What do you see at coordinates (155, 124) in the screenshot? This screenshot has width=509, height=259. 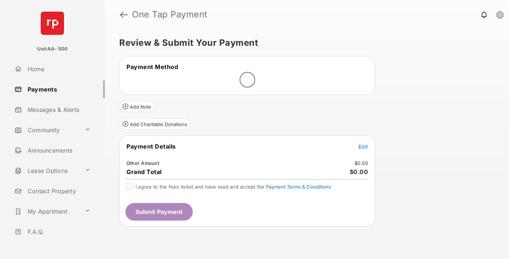 I see `button: Add Charitable Donations` at bounding box center [155, 124].